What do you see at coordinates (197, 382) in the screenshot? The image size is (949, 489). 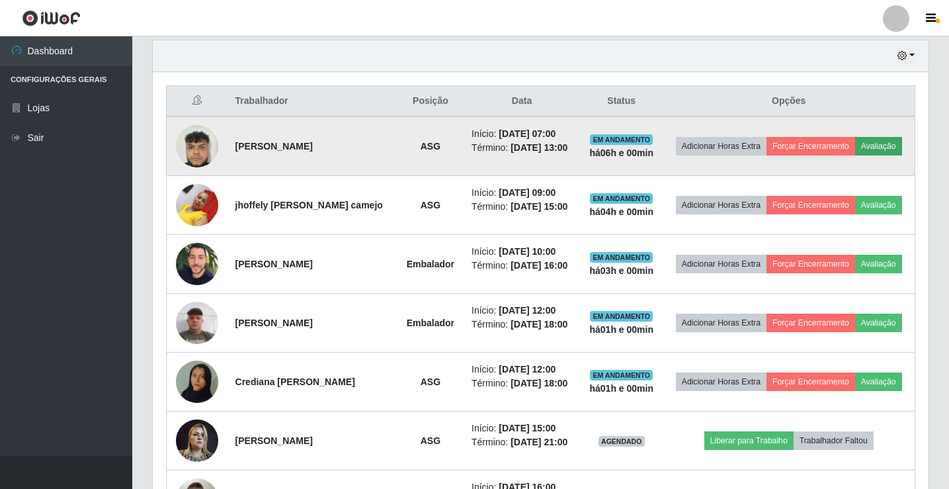 I see `img: 1755289367859.jpeg` at bounding box center [197, 382].